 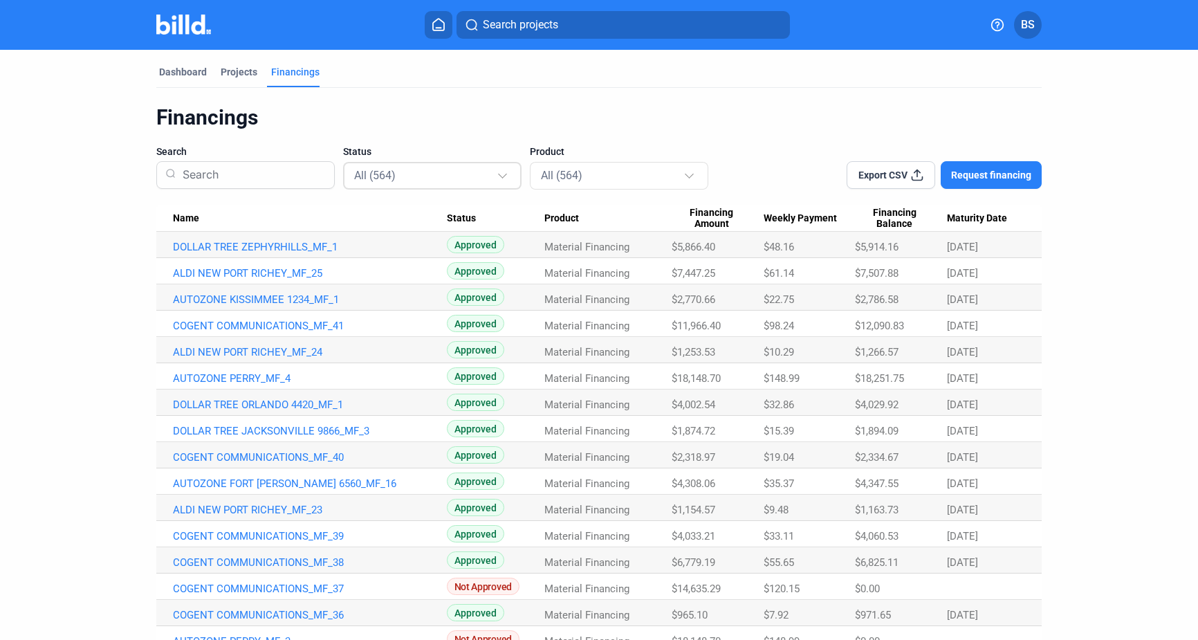 I want to click on span: $9.48, so click(x=776, y=510).